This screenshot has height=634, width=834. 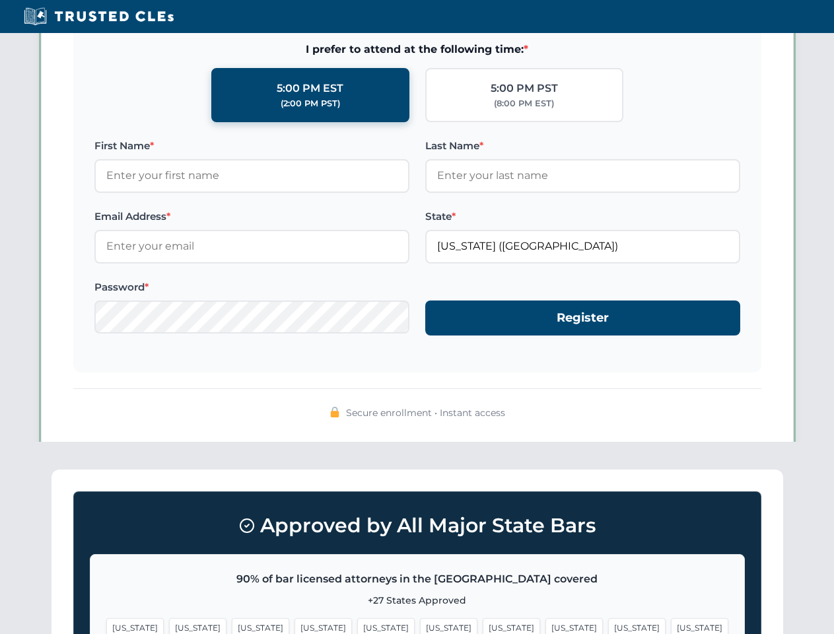 I want to click on input: Florida (FL), so click(x=582, y=246).